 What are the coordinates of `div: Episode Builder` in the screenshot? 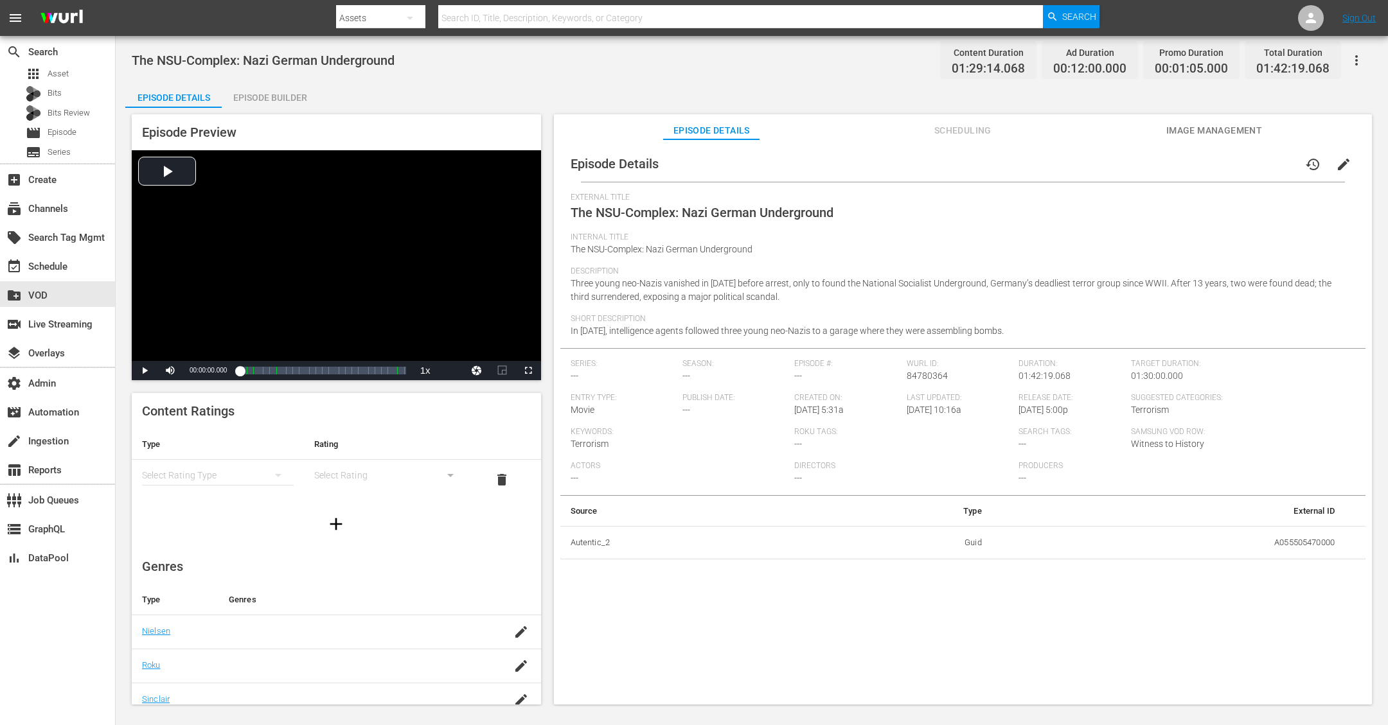 It's located at (270, 98).